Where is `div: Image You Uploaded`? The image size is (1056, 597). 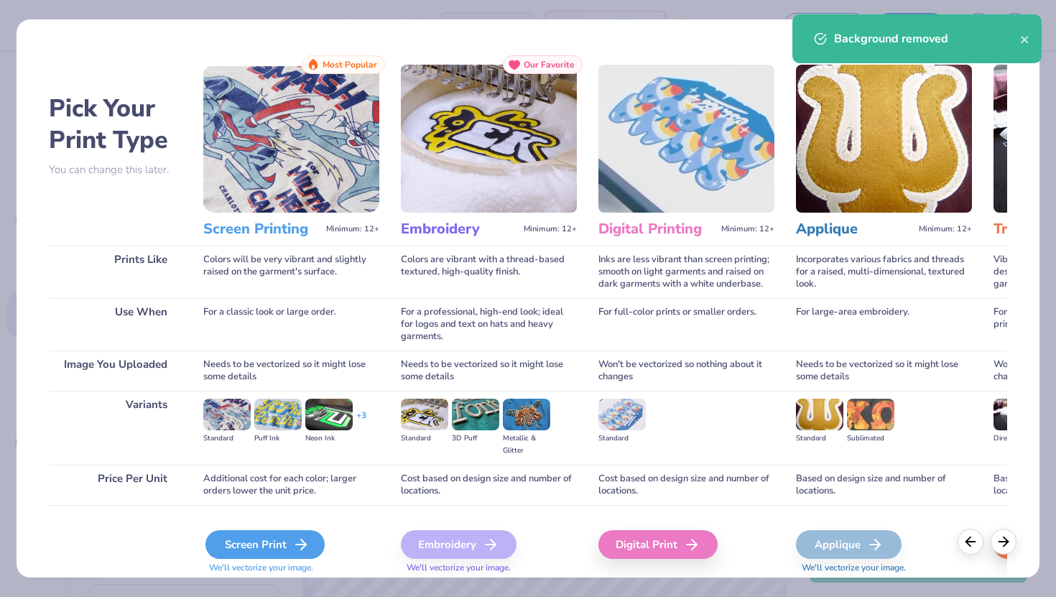
div: Image You Uploaded is located at coordinates (115, 371).